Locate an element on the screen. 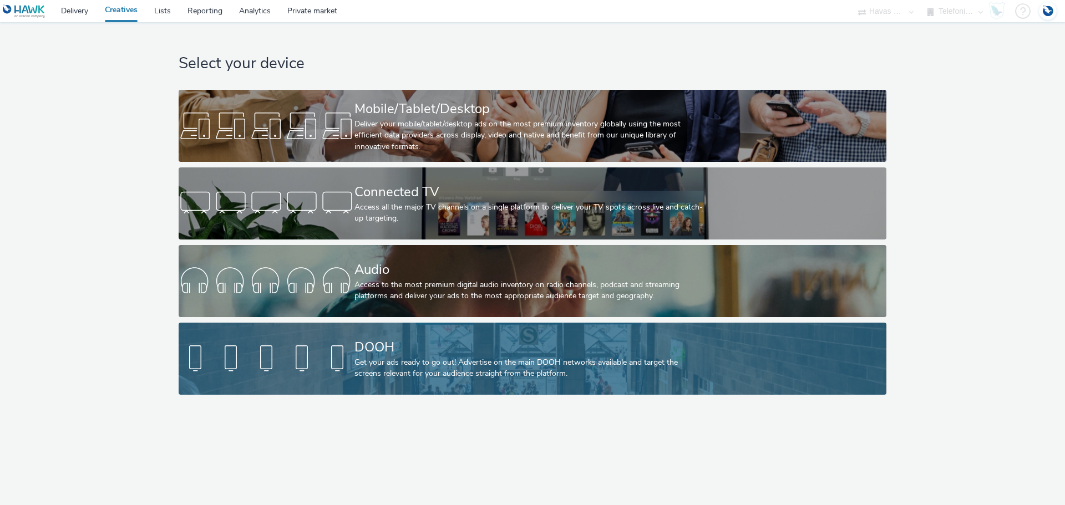 This screenshot has width=1065, height=505. img: Hawk Academy is located at coordinates (997, 11).